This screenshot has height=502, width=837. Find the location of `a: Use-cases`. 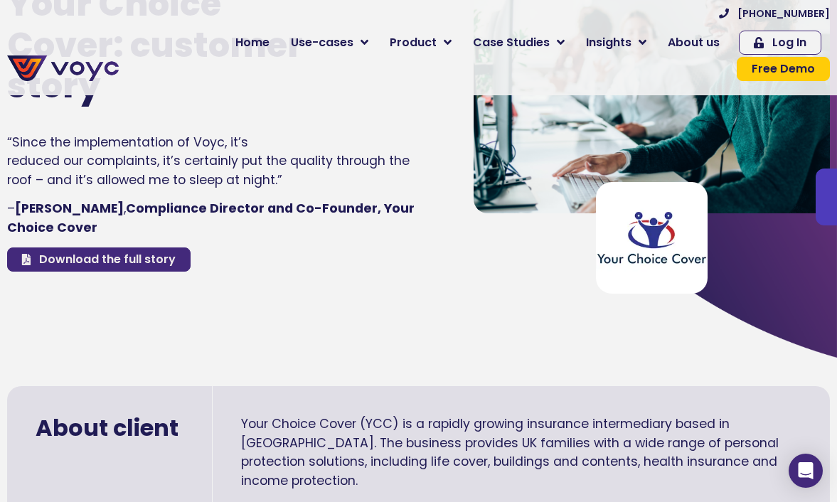

a: Use-cases is located at coordinates (329, 43).